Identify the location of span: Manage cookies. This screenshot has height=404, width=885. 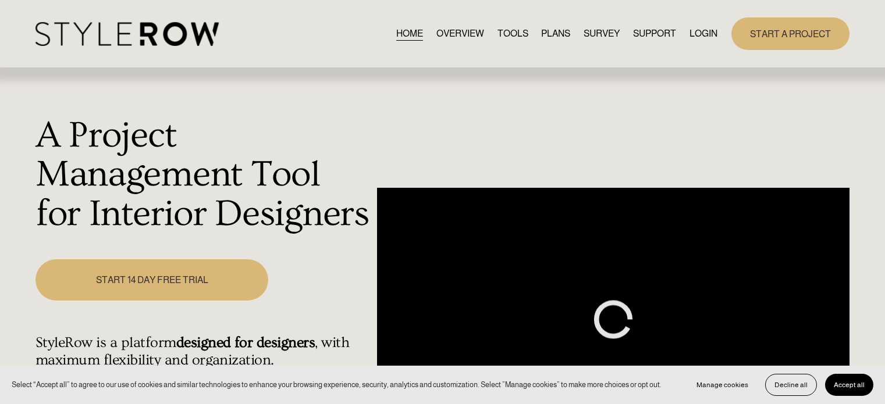
(722, 385).